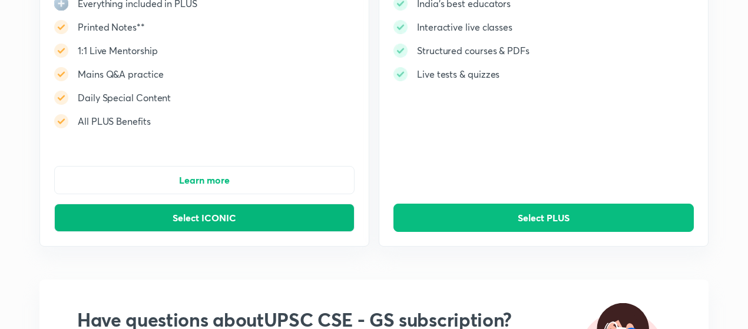 This screenshot has height=329, width=748. What do you see at coordinates (473, 51) in the screenshot?
I see `h5: Structured courses & PDFs` at bounding box center [473, 51].